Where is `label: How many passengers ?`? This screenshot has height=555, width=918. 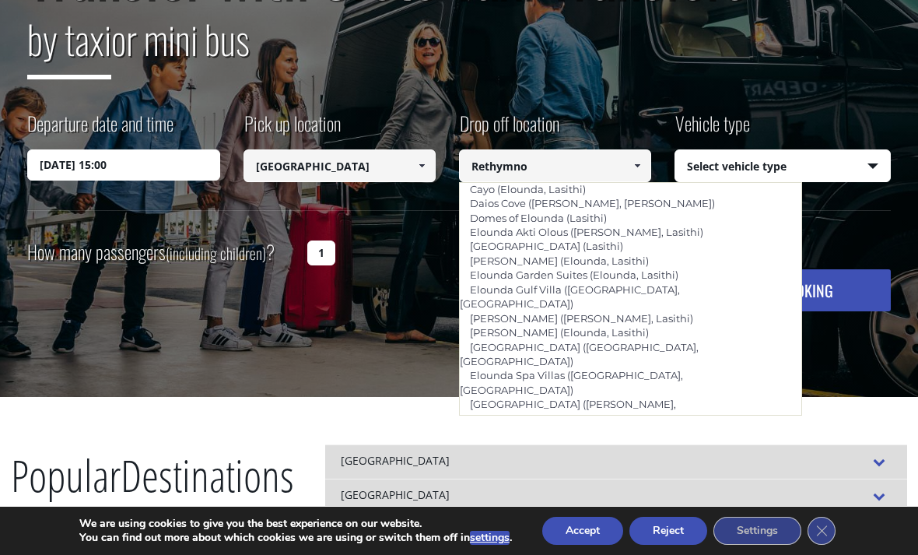
label: How many passengers ? is located at coordinates (163, 252).